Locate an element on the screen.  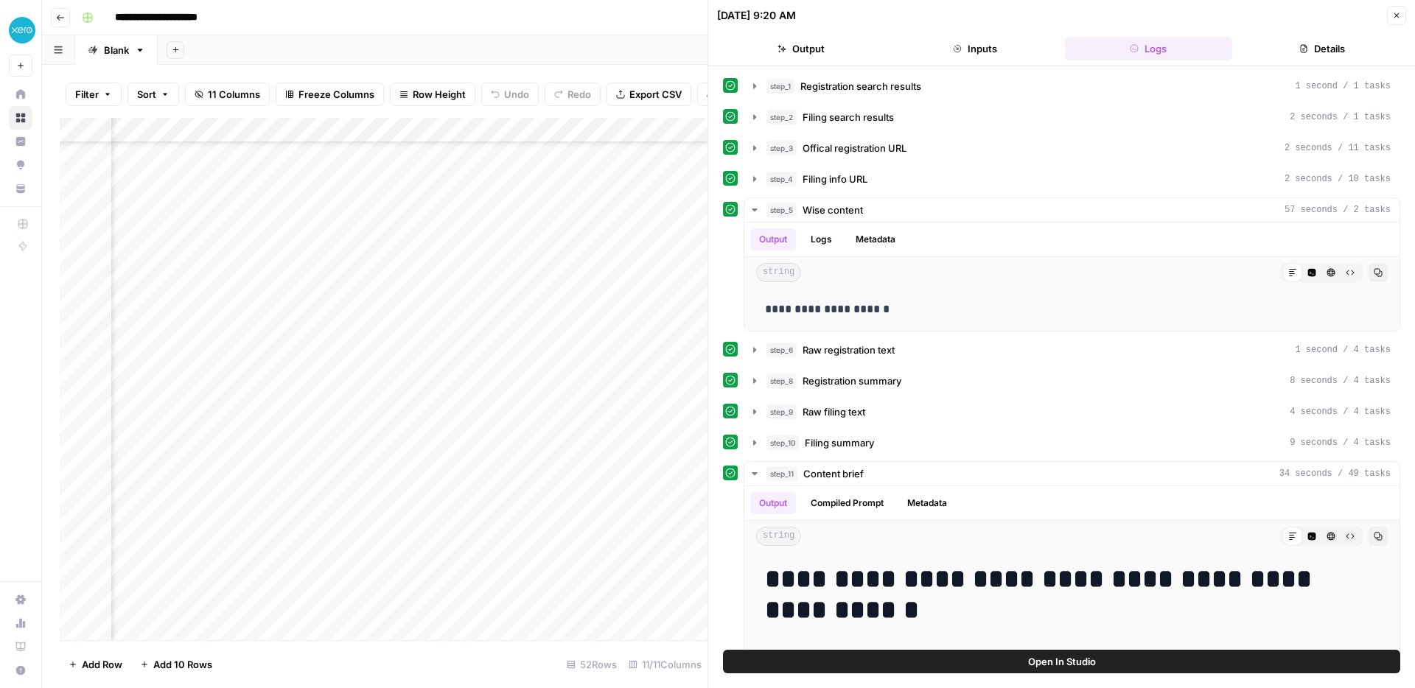
span: Export CSV is located at coordinates (655, 94).